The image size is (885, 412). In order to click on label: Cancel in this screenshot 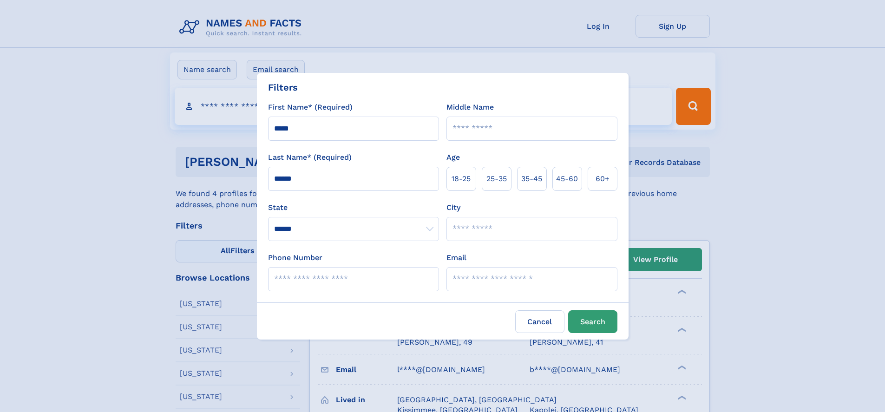, I will do `click(540, 321)`.